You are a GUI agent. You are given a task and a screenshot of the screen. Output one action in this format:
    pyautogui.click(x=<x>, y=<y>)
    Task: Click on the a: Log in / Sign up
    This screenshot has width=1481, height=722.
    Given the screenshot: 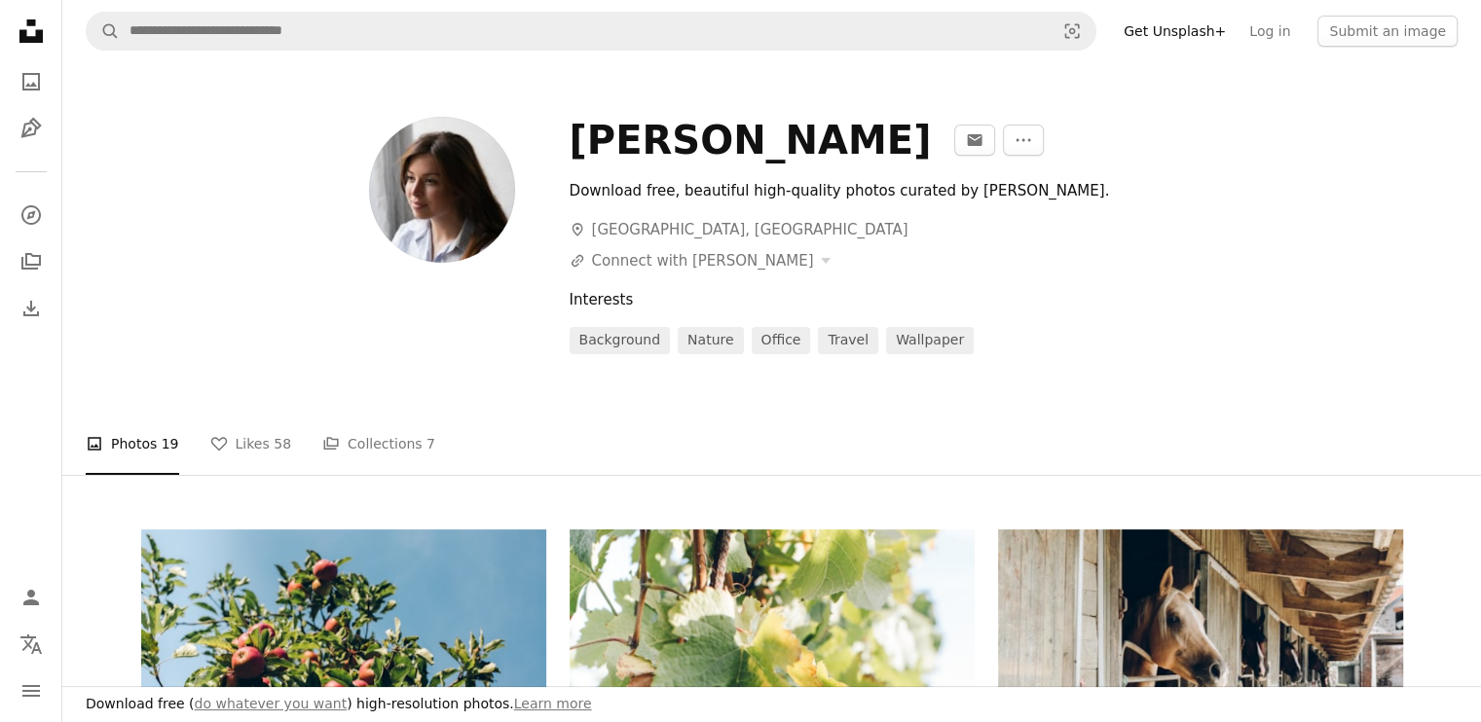 What is the action you would take?
    pyautogui.click(x=31, y=598)
    